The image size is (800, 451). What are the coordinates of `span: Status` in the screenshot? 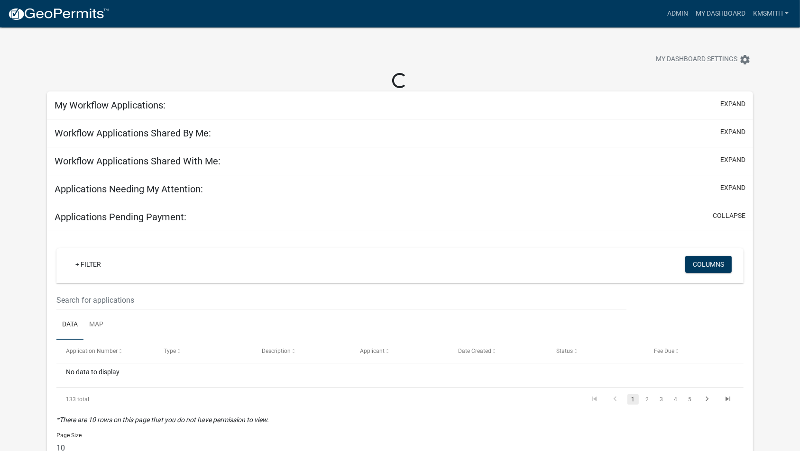 It's located at (564, 351).